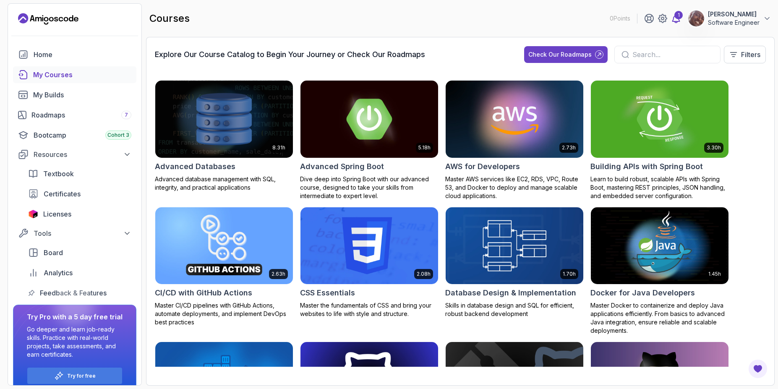 The width and height of the screenshot is (778, 389). I want to click on img: Advanced Databases card, so click(224, 119).